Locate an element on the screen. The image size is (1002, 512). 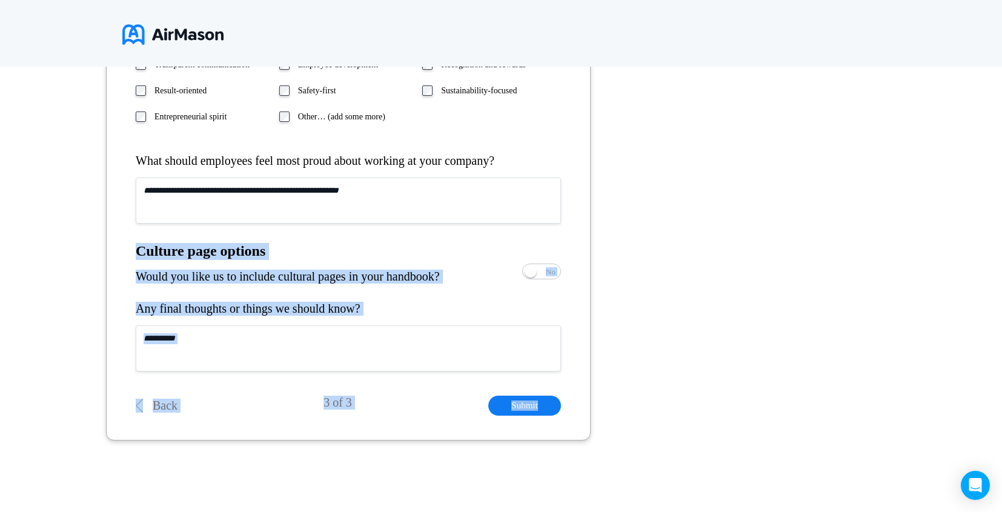
div: Open Intercom Messenger is located at coordinates (975, 485).